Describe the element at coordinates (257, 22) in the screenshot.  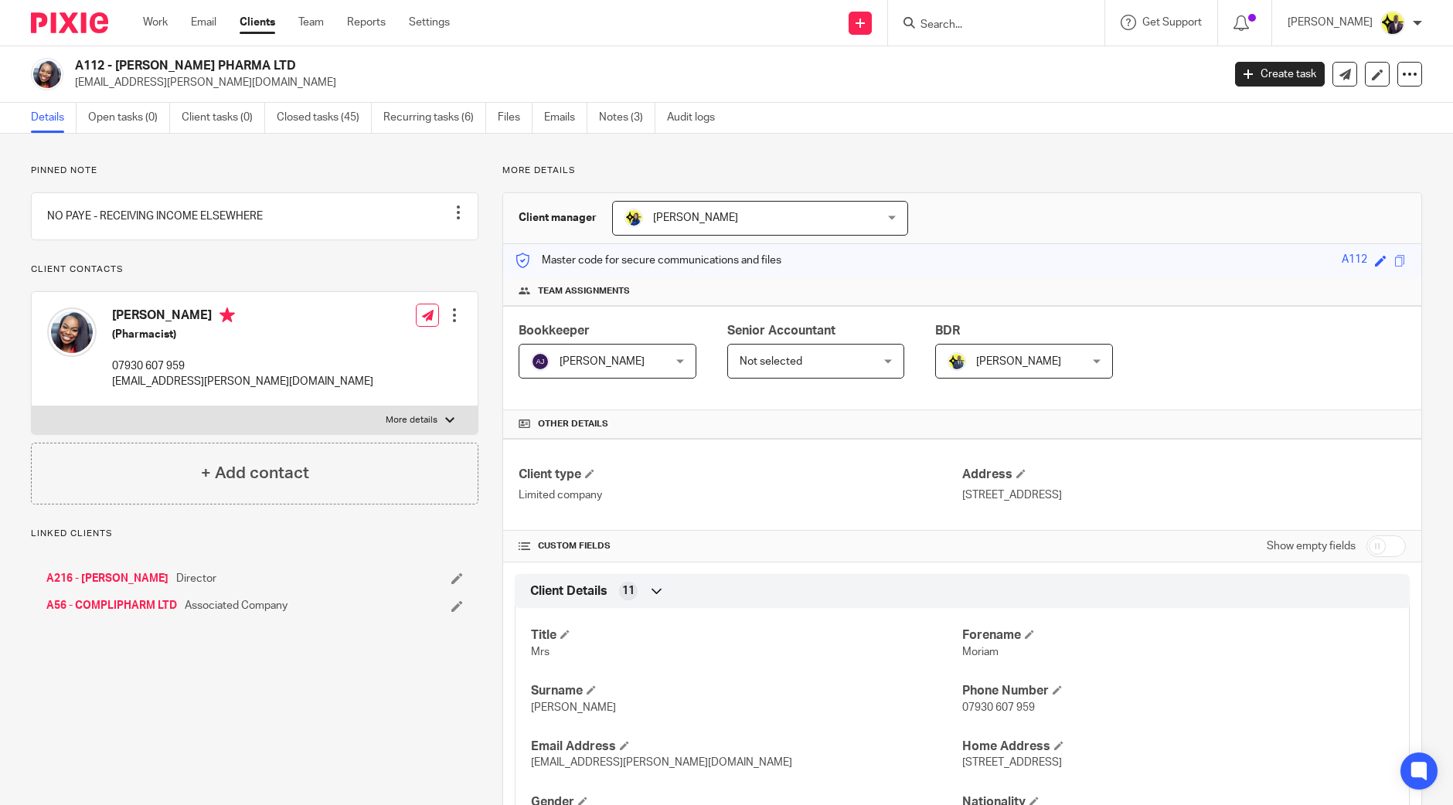
I see `a: Clients` at that location.